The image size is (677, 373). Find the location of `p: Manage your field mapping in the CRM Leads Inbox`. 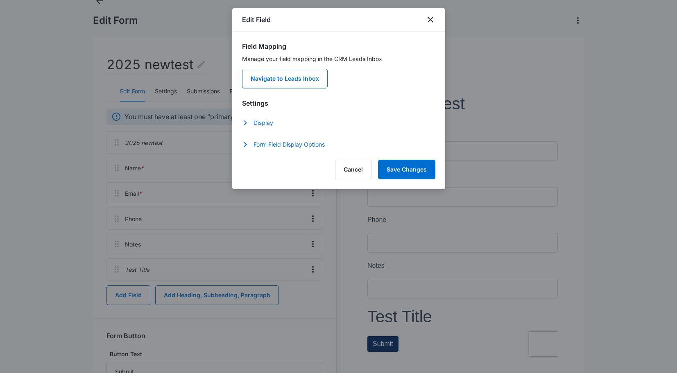

p: Manage your field mapping in the CRM Leads Inbox is located at coordinates (339, 59).